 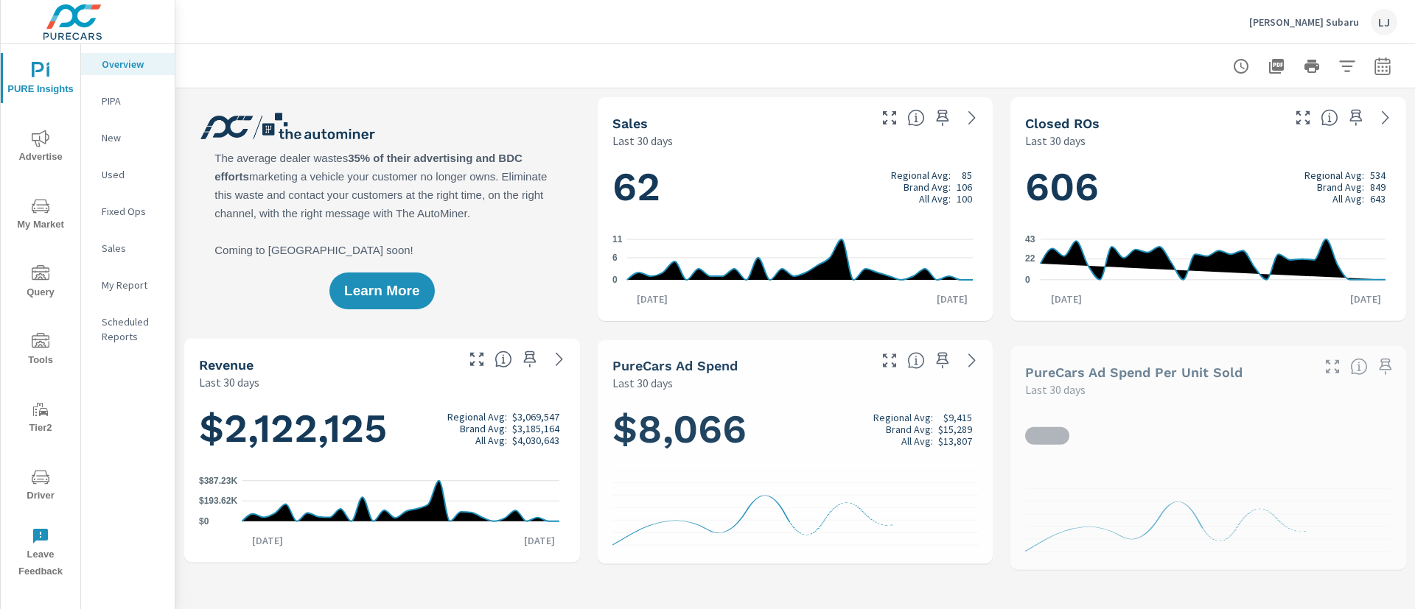 I want to click on button: Apply Filters, so click(x=1347, y=66).